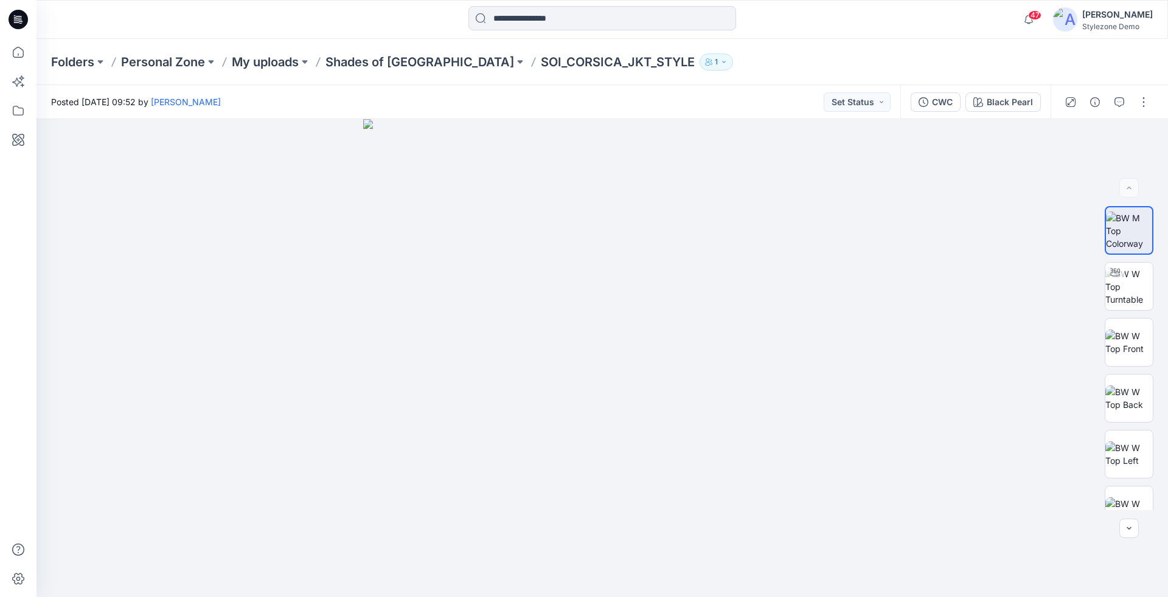 The height and width of the screenshot is (597, 1168). I want to click on p: 1, so click(716, 62).